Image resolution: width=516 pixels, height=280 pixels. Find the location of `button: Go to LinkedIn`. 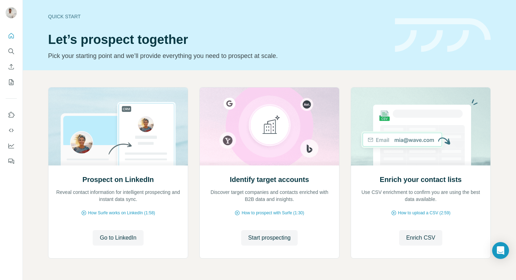

button: Go to LinkedIn is located at coordinates (118, 238).